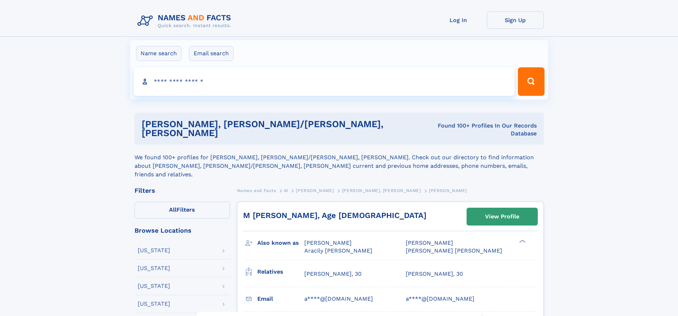  I want to click on div: Found 100+ Profiles In Our Records Database, so click(481, 130).